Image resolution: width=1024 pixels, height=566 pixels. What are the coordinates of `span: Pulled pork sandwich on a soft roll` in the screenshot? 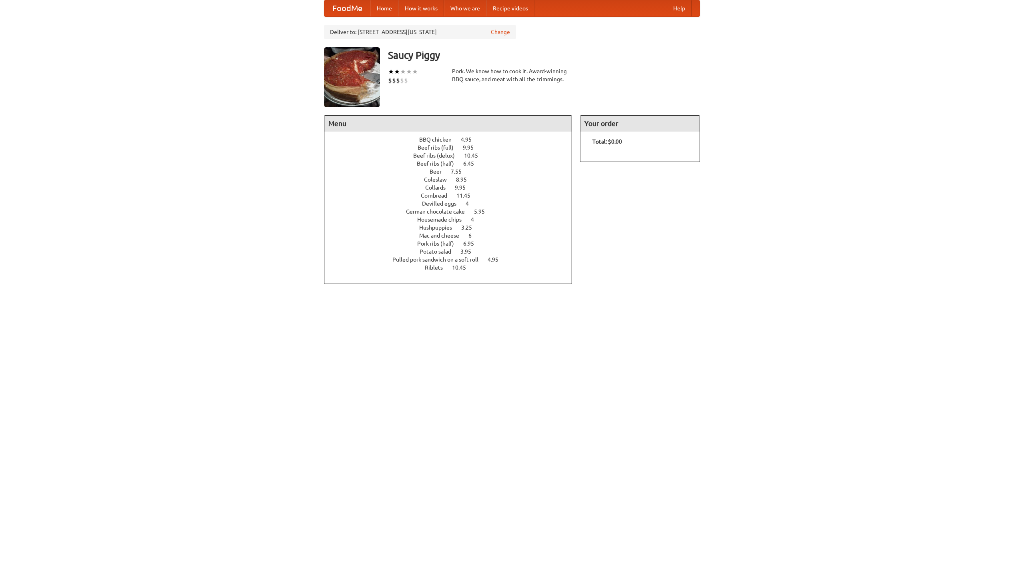 It's located at (439, 260).